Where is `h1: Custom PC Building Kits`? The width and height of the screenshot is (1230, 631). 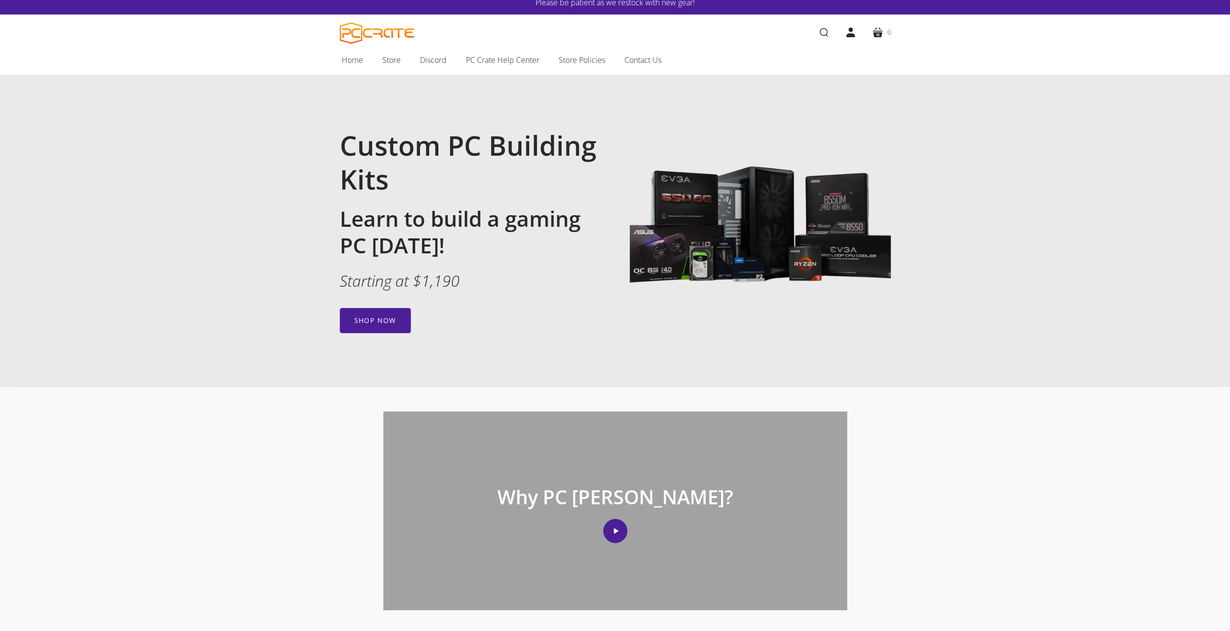
h1: Custom PC Building Kits is located at coordinates (470, 162).